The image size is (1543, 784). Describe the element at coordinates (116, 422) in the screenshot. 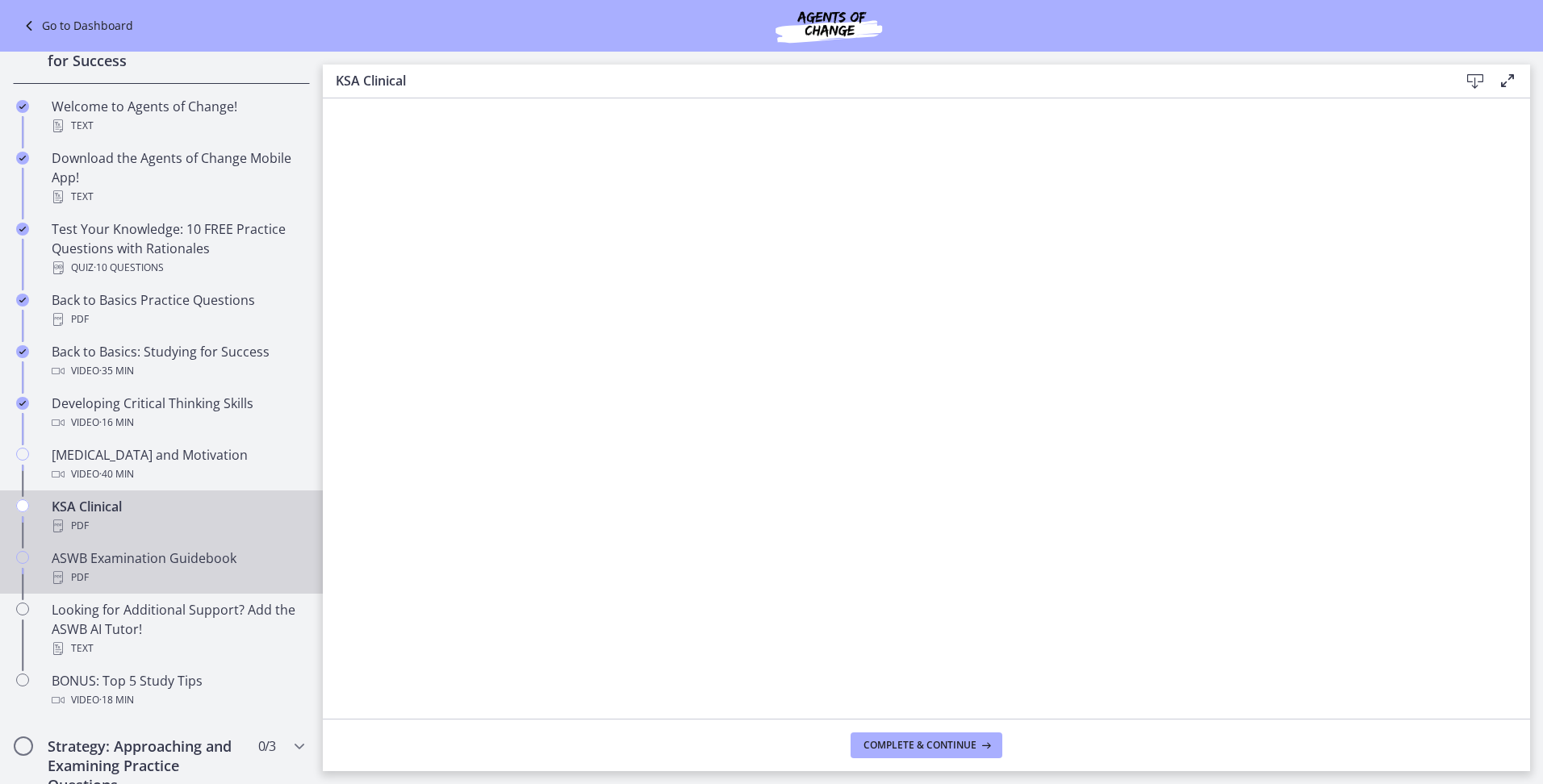

I see `span: · 16 min` at that location.